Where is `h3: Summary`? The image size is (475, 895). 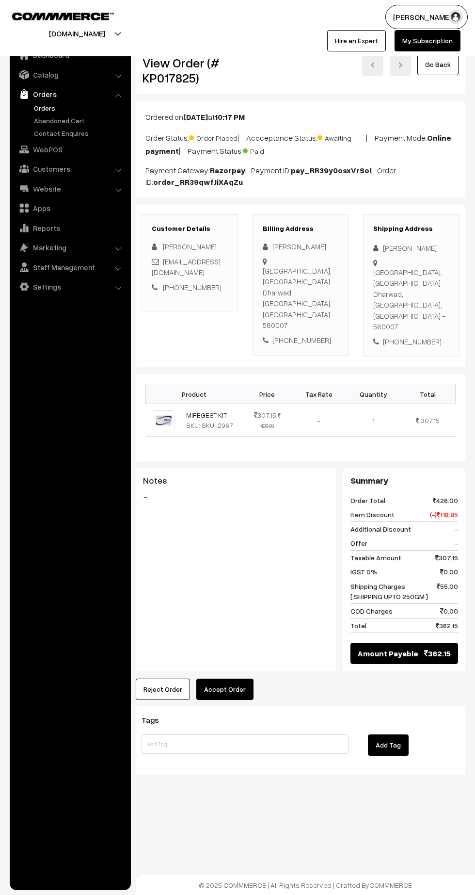
h3: Summary is located at coordinates (405, 481).